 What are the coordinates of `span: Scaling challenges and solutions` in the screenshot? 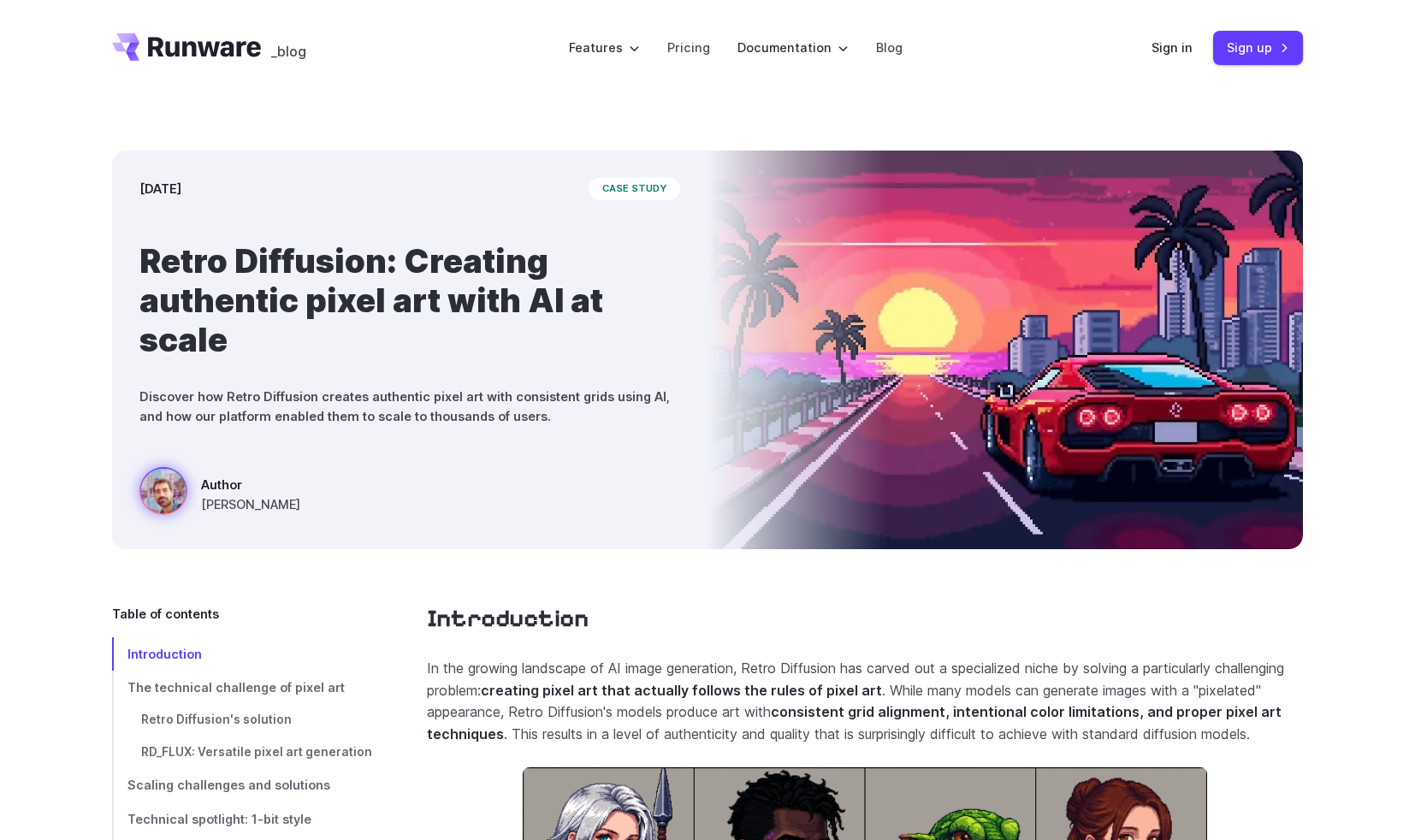 It's located at (228, 785).